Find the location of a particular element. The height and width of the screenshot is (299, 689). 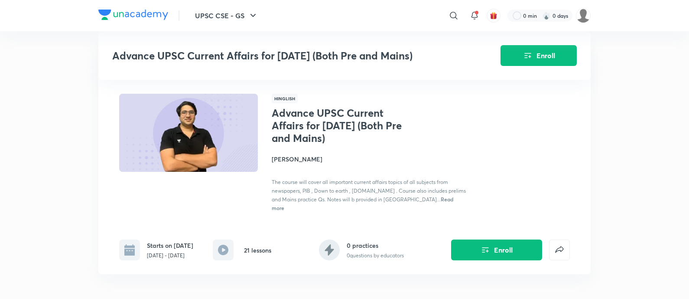

button: avatar is located at coordinates (494, 16).